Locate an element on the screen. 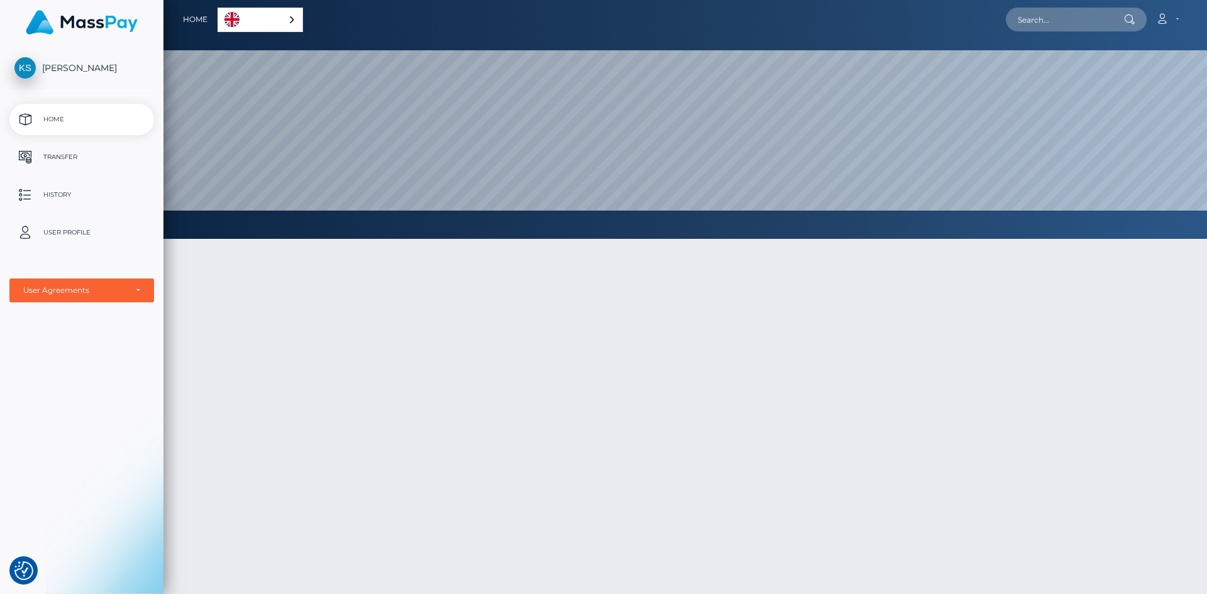 This screenshot has width=1207, height=594. a: English is located at coordinates (260, 19).